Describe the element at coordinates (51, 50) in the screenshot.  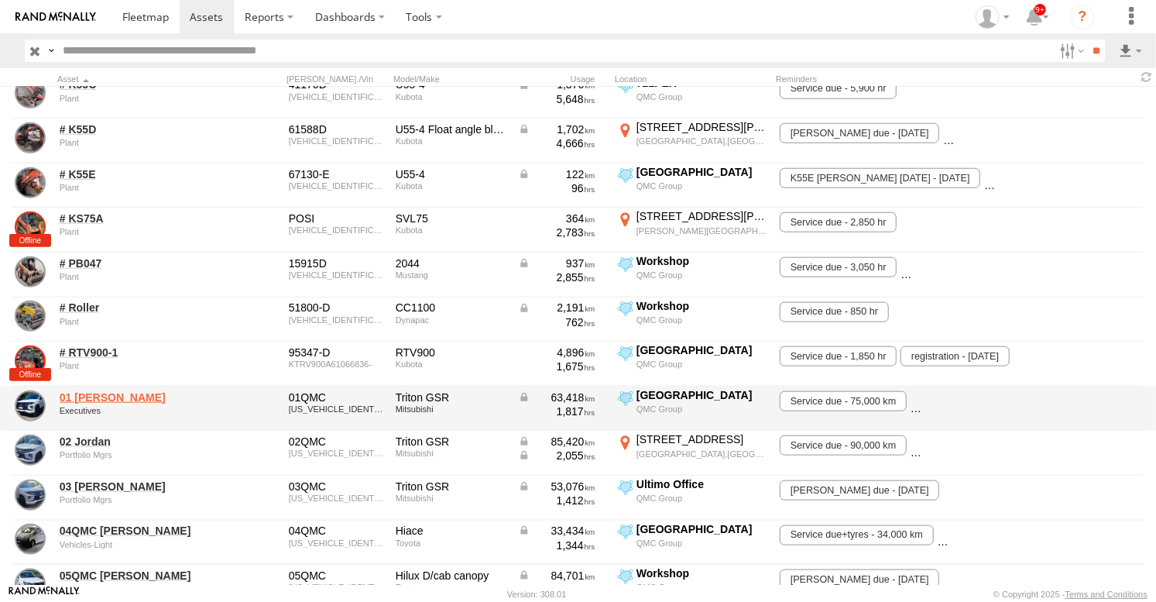
I see `label: Search Query` at that location.